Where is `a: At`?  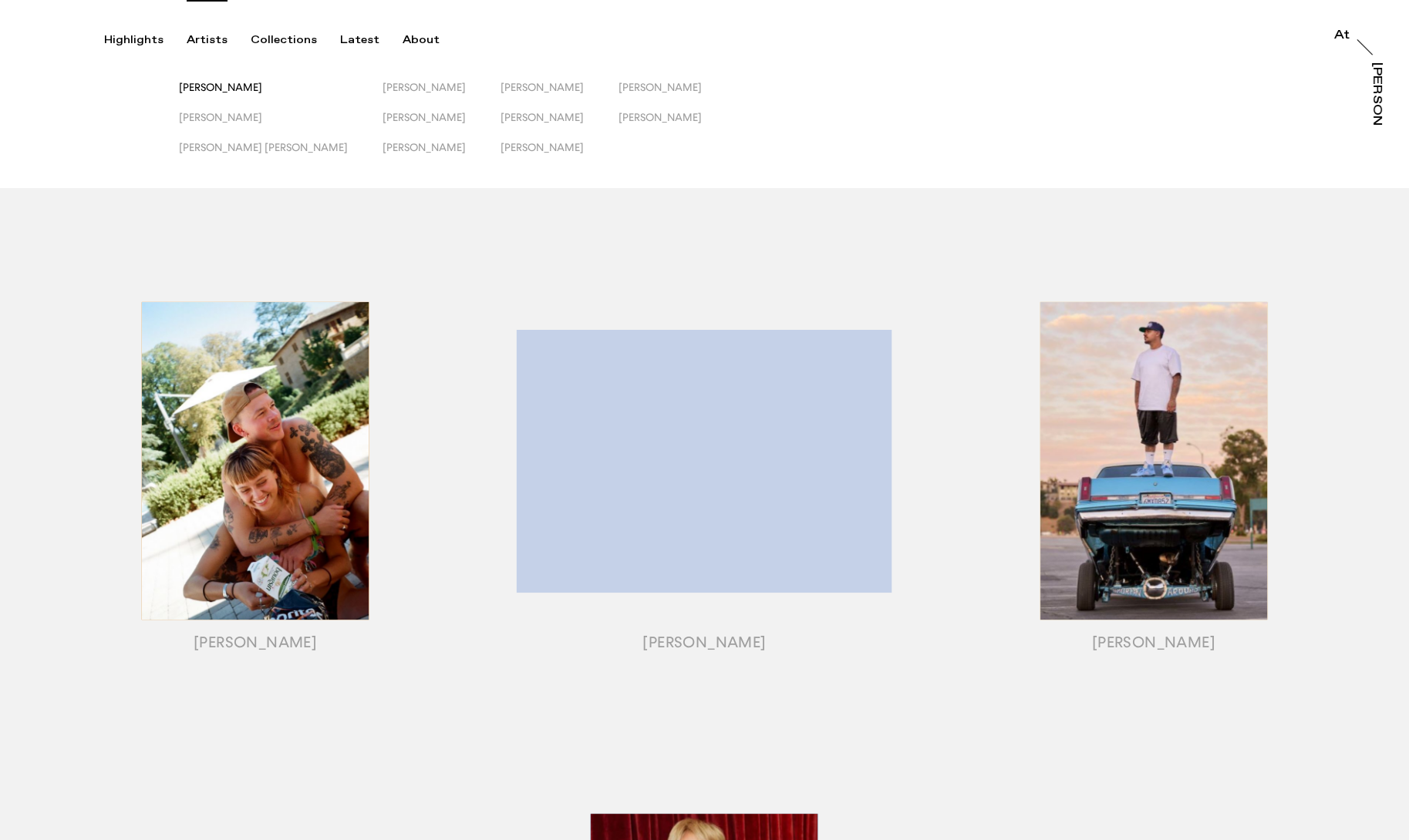 a: At is located at coordinates (1341, 37).